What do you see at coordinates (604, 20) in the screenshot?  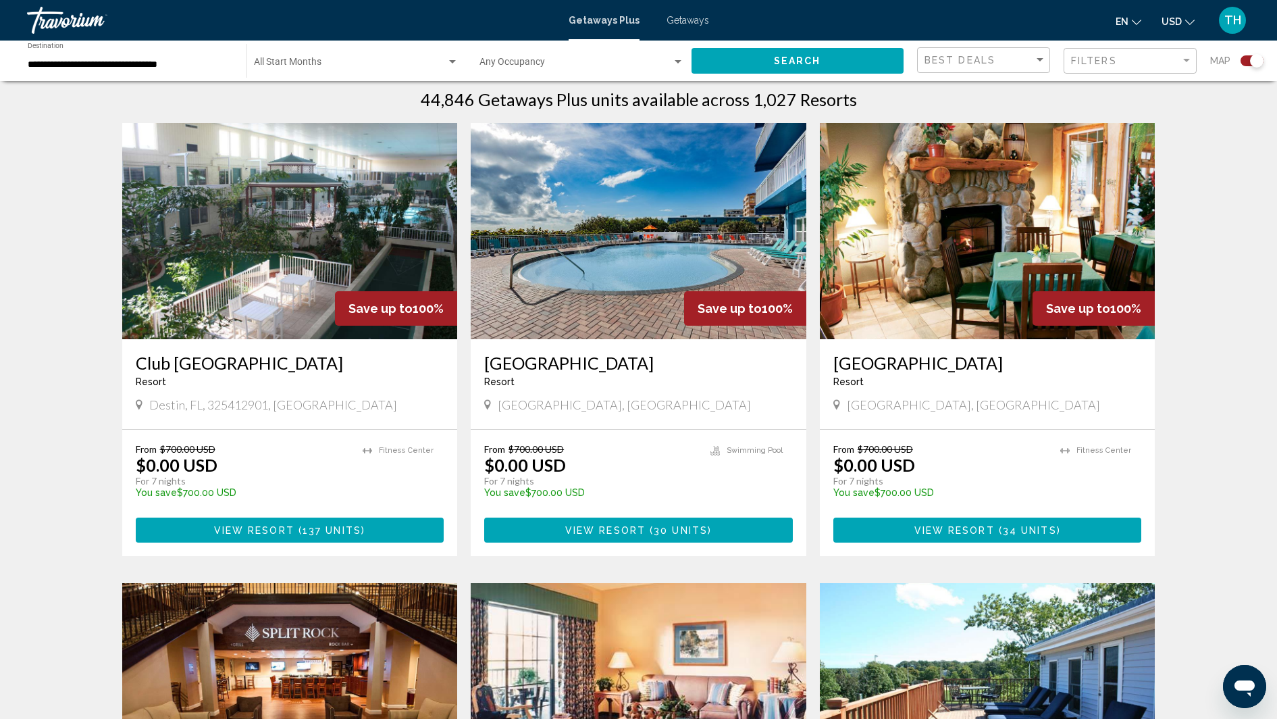 I see `span: Getaways Plus` at bounding box center [604, 20].